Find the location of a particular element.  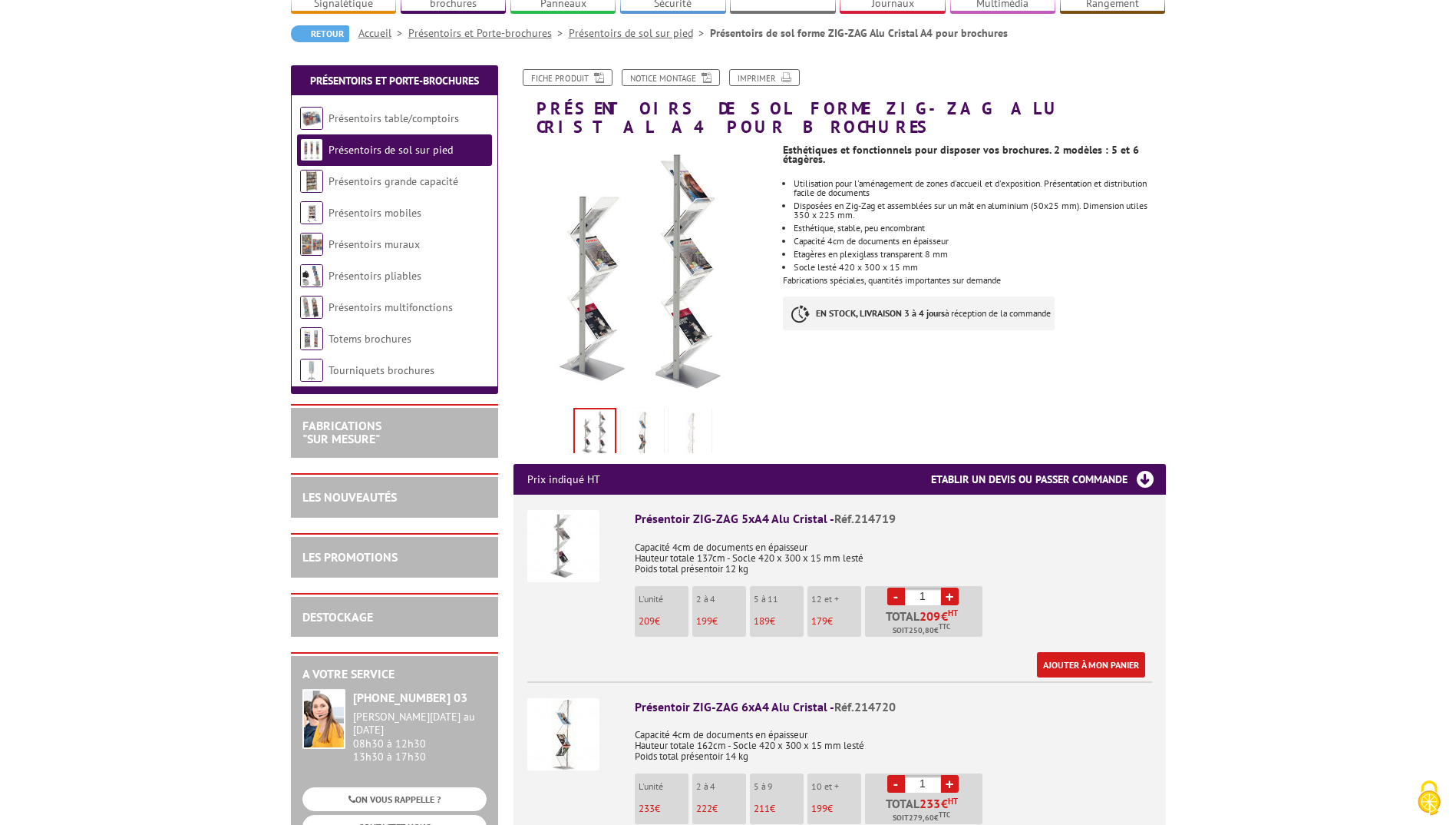

img: widget-service.jpg is located at coordinates (324, 719).